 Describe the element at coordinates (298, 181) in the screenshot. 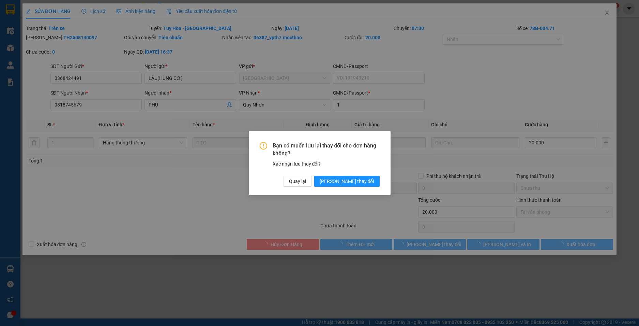

I see `button: Quay lại` at that location.